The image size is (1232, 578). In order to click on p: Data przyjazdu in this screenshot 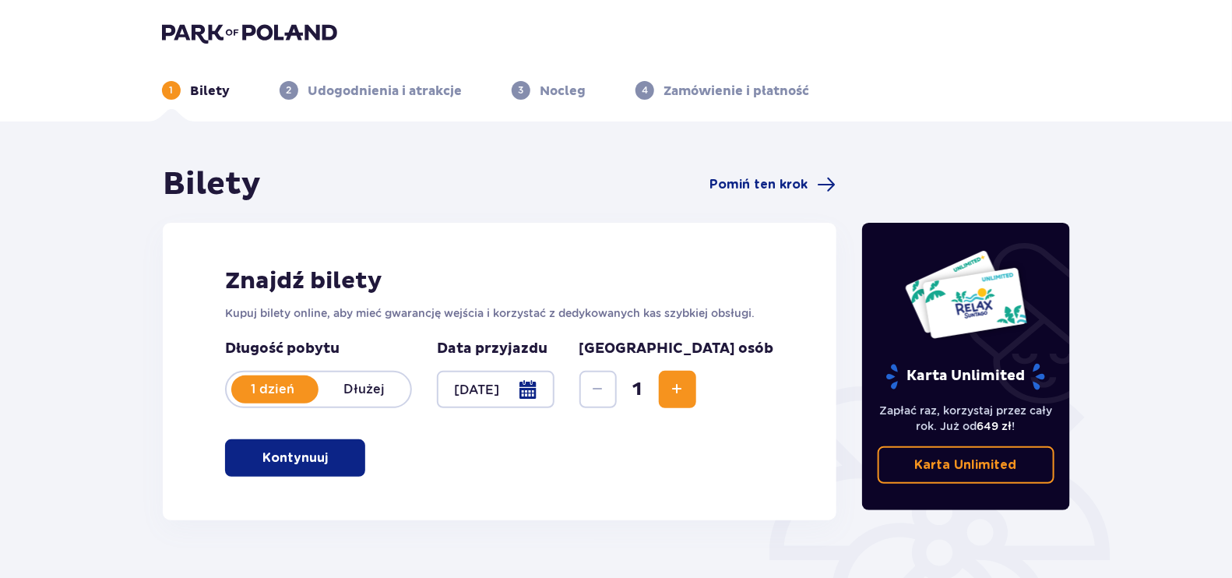, I will do `click(492, 349)`.